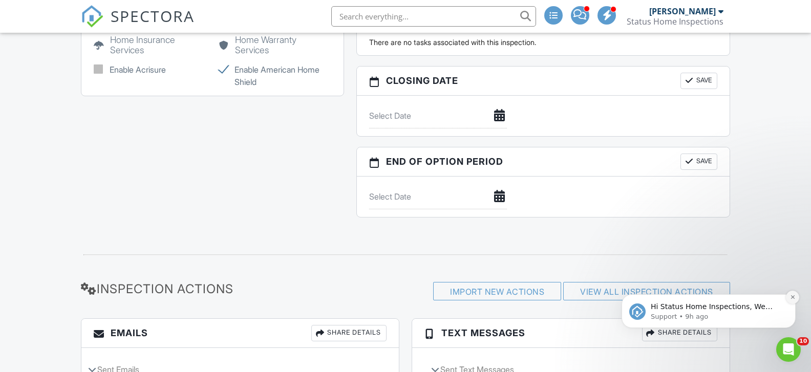 The height and width of the screenshot is (372, 811). I want to click on label: Enable American Home Shield, so click(275, 76).